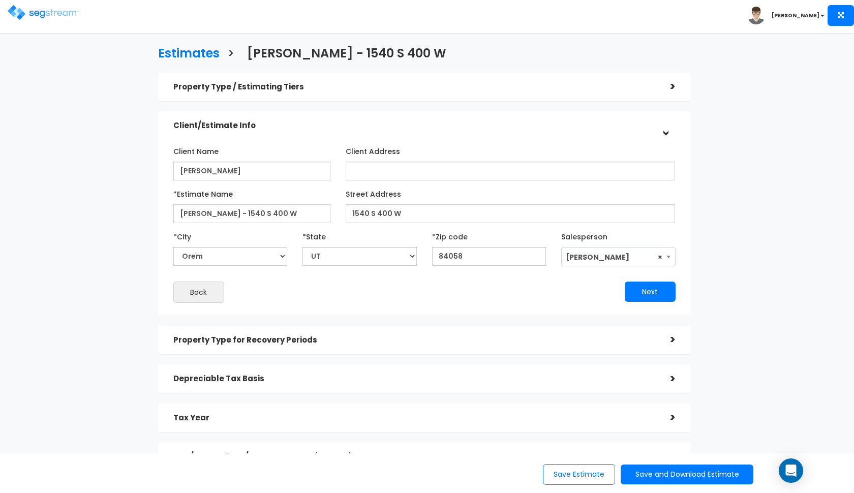 The width and height of the screenshot is (854, 493). I want to click on h5: Depreciable Tax Basis, so click(414, 378).